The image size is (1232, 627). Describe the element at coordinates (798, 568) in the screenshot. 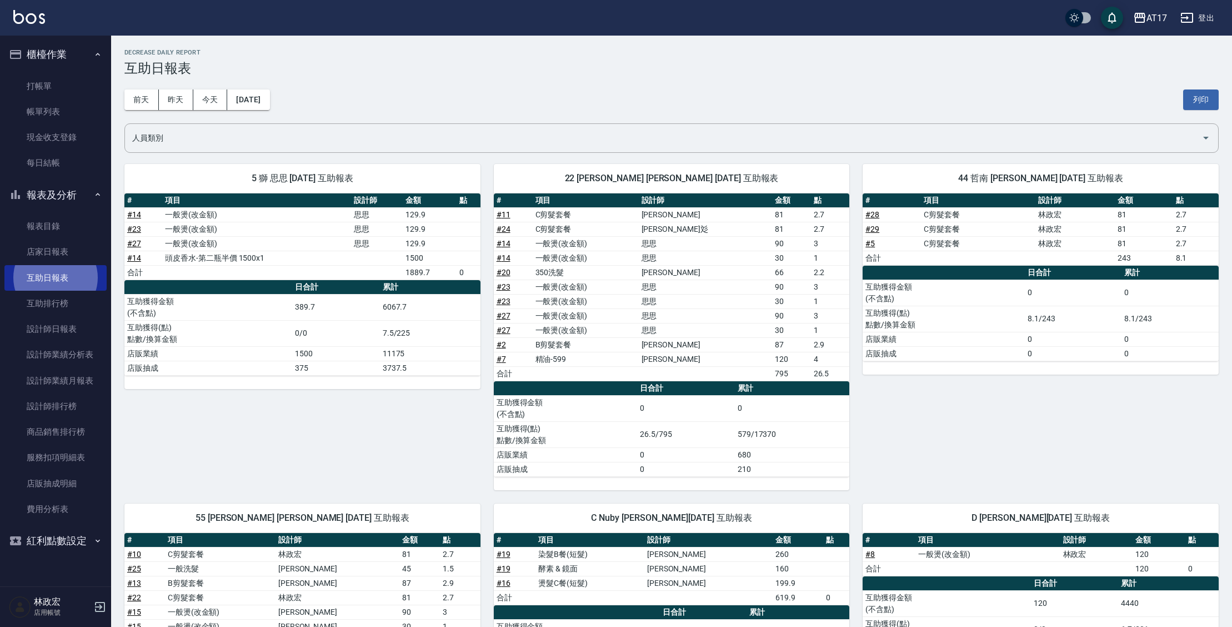

I see `td: 160` at that location.